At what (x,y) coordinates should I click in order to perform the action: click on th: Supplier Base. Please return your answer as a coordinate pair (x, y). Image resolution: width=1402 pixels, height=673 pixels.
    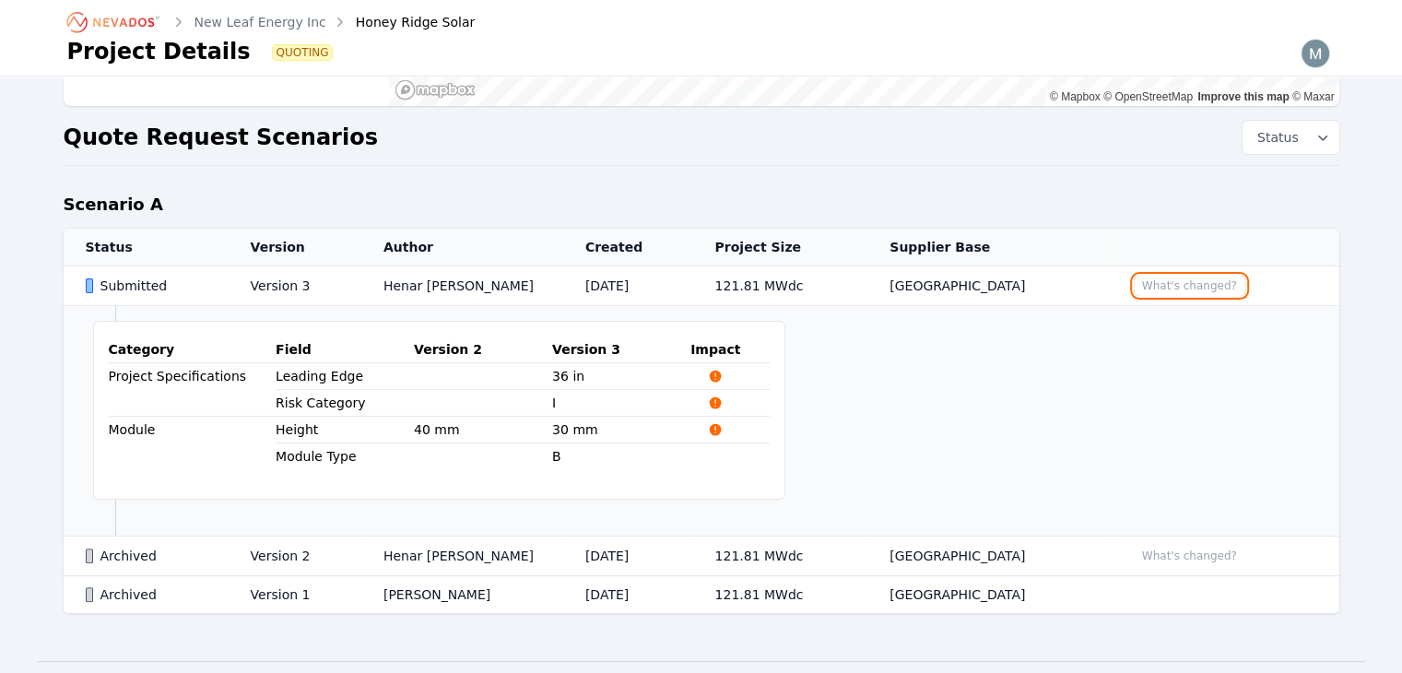
    Looking at the image, I should click on (989, 247).